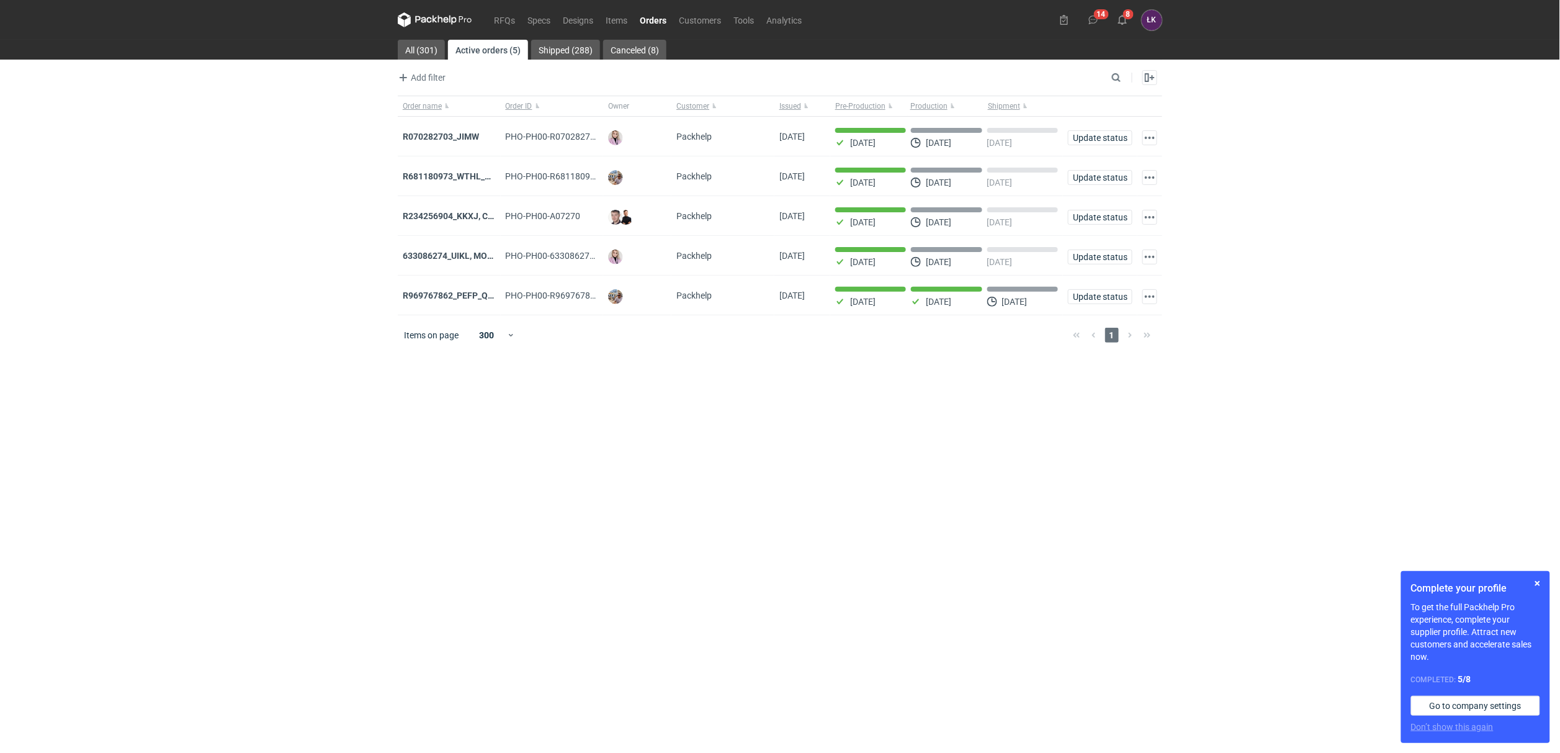  I want to click on a: Orders, so click(653, 20).